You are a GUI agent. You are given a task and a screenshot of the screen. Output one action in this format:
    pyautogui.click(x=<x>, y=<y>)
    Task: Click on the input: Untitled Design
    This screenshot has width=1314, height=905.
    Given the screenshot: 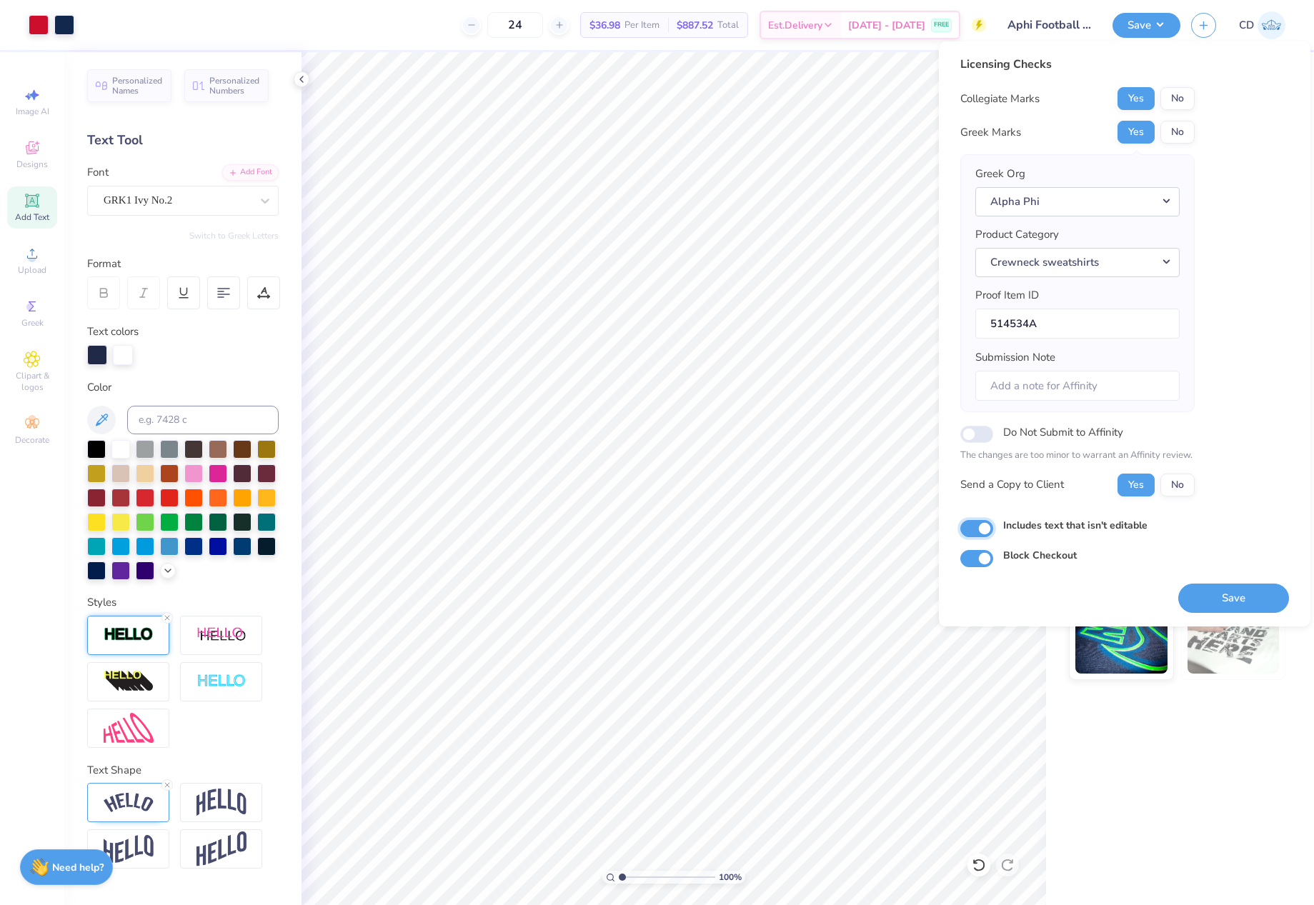 What is the action you would take?
    pyautogui.click(x=1049, y=25)
    